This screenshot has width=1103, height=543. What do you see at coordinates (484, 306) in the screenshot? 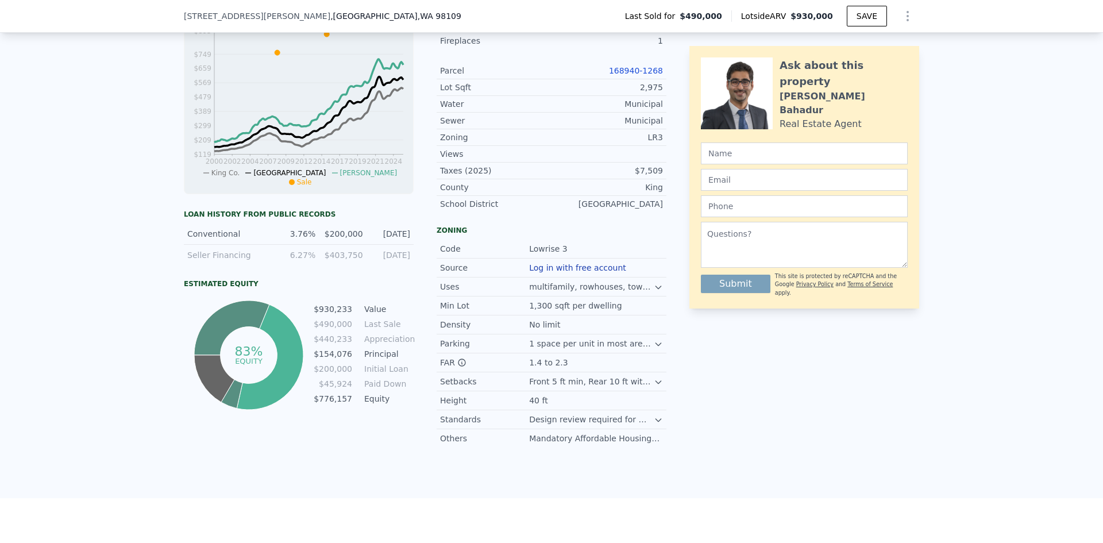
I see `div: Min Lot` at bounding box center [484, 306].